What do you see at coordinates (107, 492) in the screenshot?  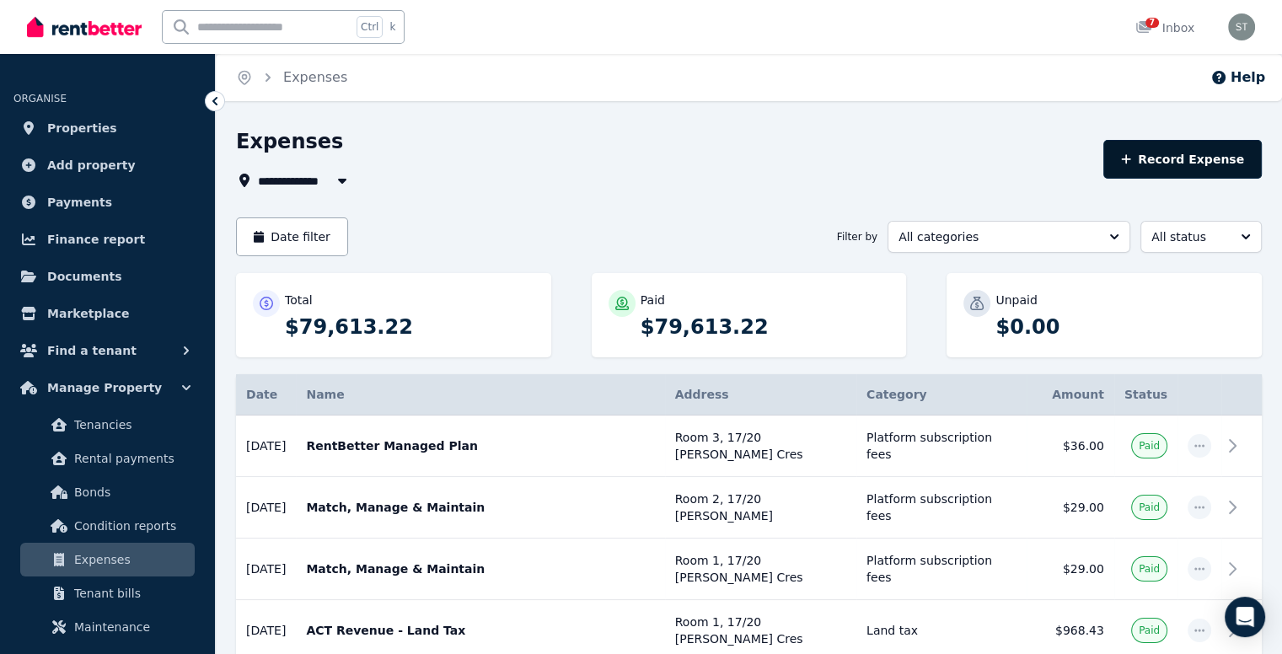 I see `a: Bonds` at bounding box center [107, 492].